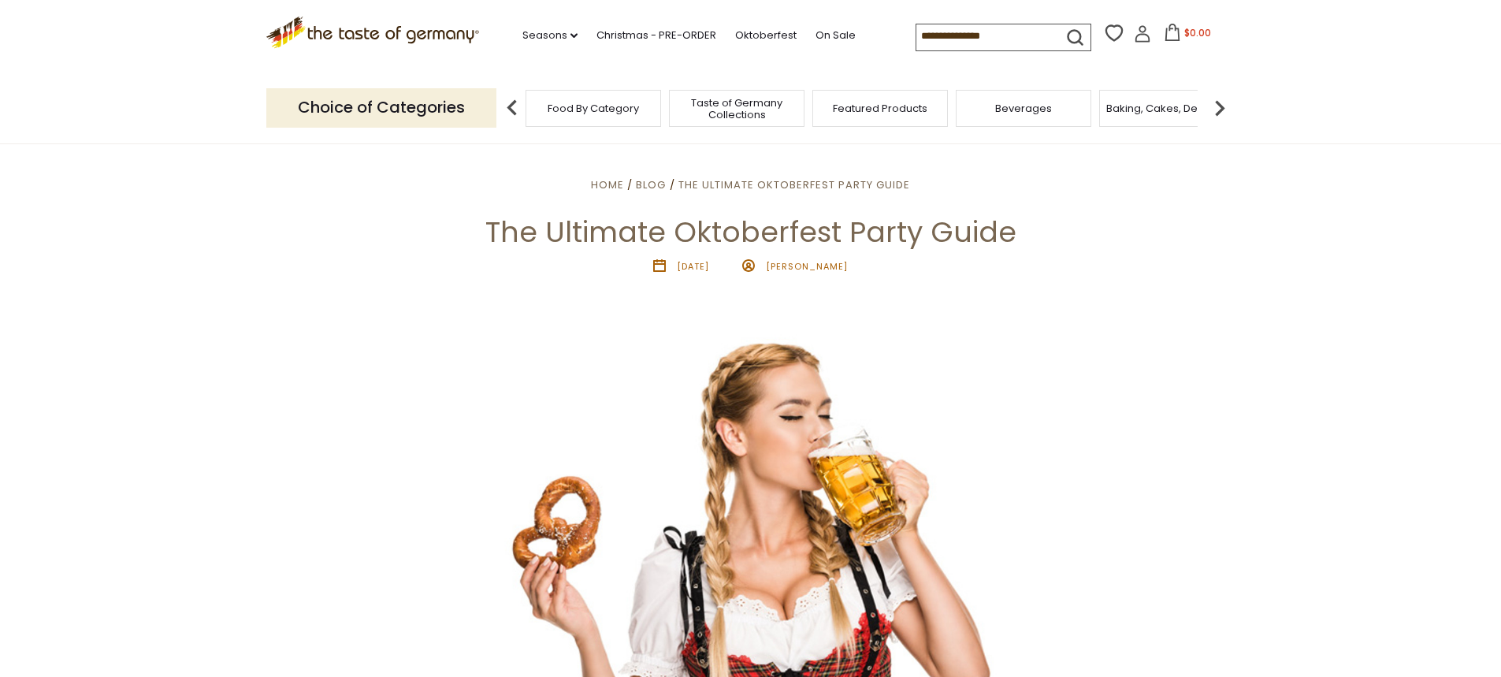  What do you see at coordinates (607, 184) in the screenshot?
I see `a: Home` at bounding box center [607, 184].